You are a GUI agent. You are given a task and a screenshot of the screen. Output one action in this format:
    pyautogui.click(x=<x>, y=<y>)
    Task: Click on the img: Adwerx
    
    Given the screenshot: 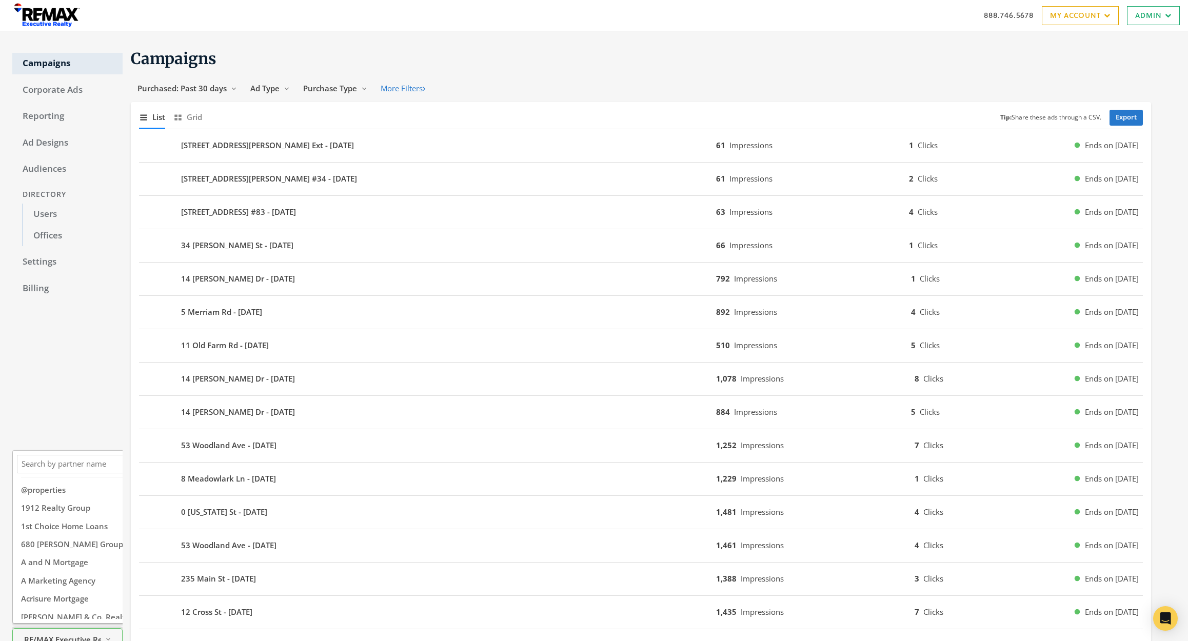 What is the action you would take?
    pyautogui.click(x=47, y=15)
    